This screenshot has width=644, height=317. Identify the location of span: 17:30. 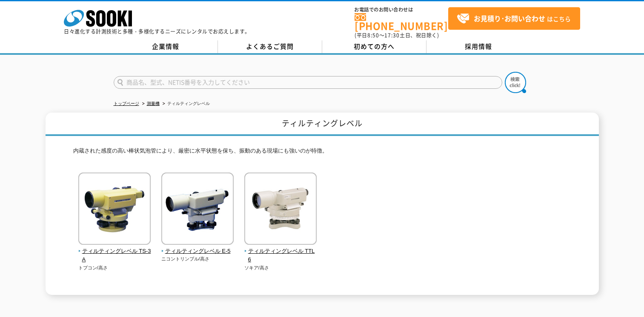
(392, 35).